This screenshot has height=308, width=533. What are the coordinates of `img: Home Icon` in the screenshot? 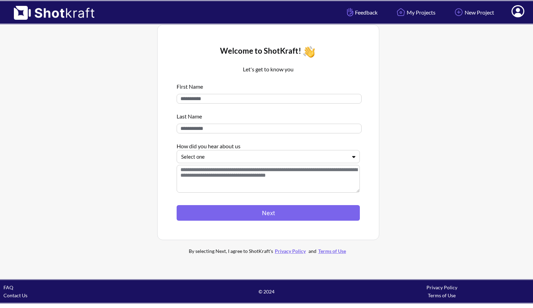 It's located at (401, 12).